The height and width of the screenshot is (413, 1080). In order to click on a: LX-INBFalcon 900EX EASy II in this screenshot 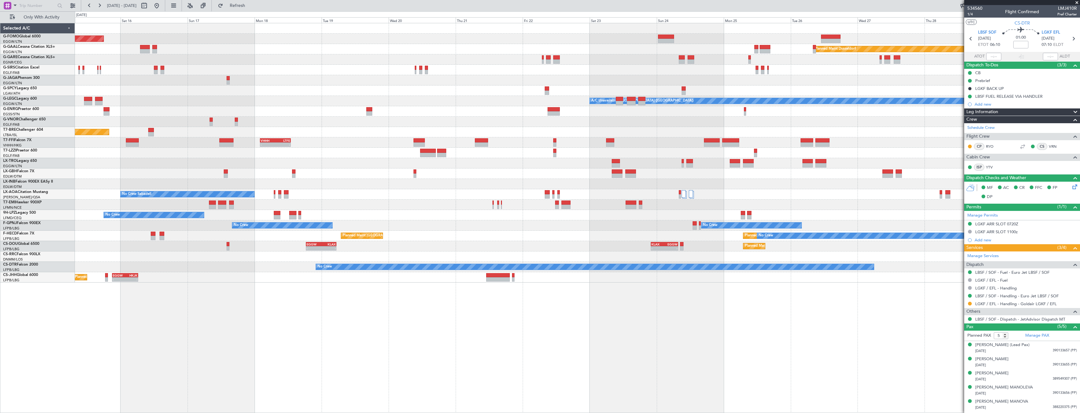, I will do `click(28, 182)`.